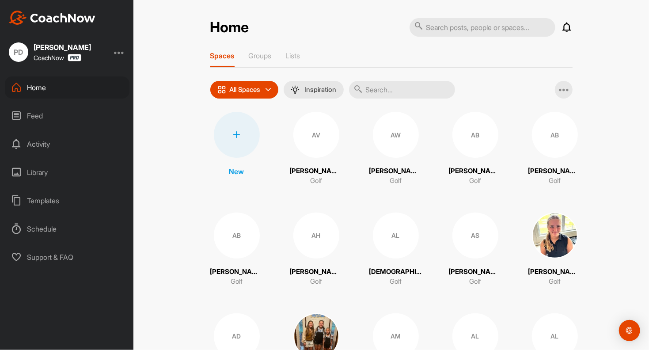  Describe the element at coordinates (67, 88) in the screenshot. I see `div: Home` at that location.